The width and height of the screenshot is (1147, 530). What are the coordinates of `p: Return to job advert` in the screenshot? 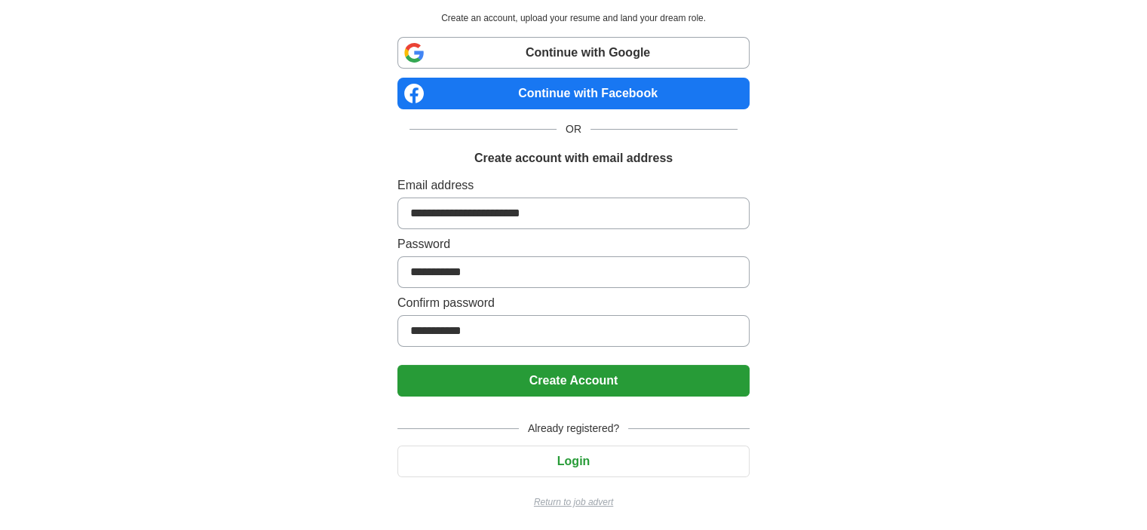 It's located at (573, 502).